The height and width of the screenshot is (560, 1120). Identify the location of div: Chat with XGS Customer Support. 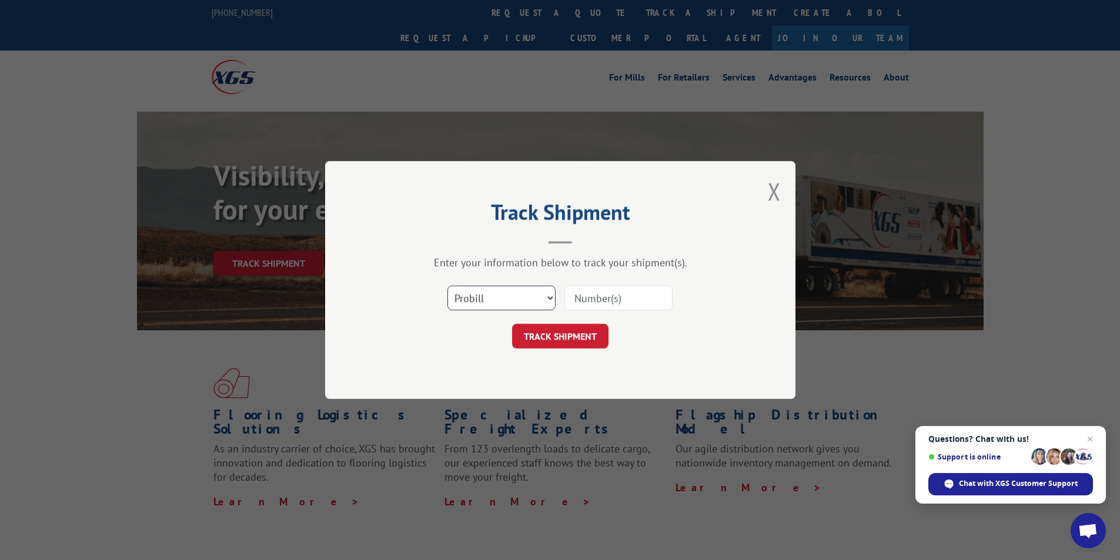
(1010, 484).